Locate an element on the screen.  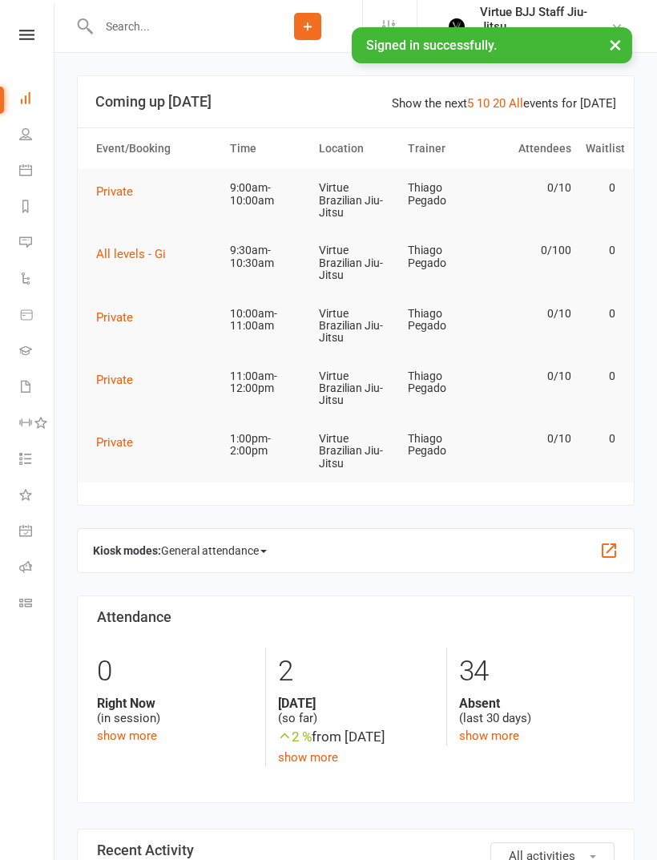
th: Time is located at coordinates (267, 148).